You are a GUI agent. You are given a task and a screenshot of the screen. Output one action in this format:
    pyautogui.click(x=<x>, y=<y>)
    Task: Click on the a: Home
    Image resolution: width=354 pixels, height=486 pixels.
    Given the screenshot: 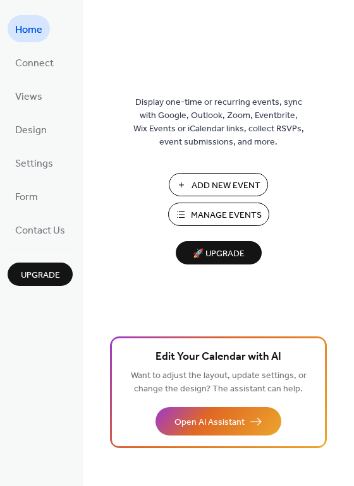 What is the action you would take?
    pyautogui.click(x=28, y=28)
    